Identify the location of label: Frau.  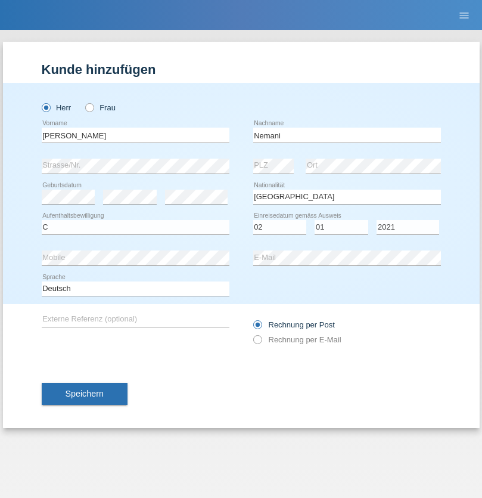
(100, 107).